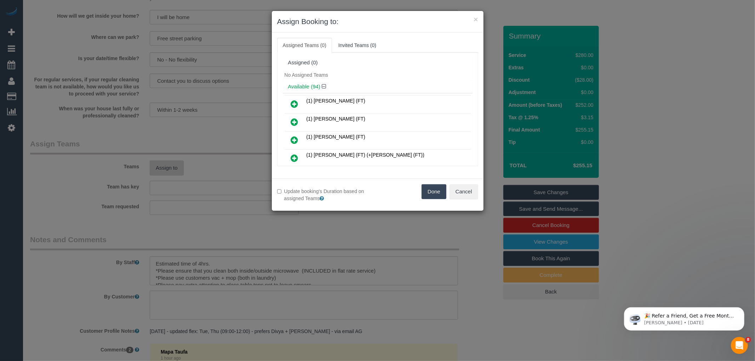  What do you see at coordinates (748, 340) in the screenshot?
I see `span: 8` at bounding box center [748, 340].